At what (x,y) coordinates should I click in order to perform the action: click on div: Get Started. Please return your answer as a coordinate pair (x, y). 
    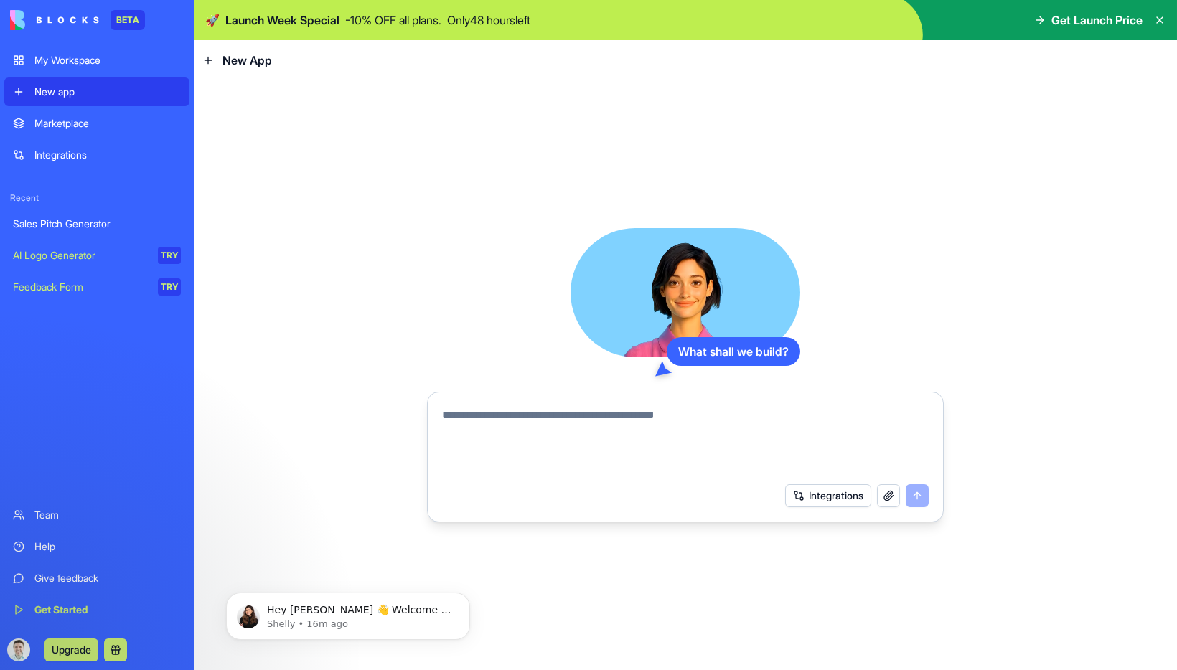
    Looking at the image, I should click on (108, 610).